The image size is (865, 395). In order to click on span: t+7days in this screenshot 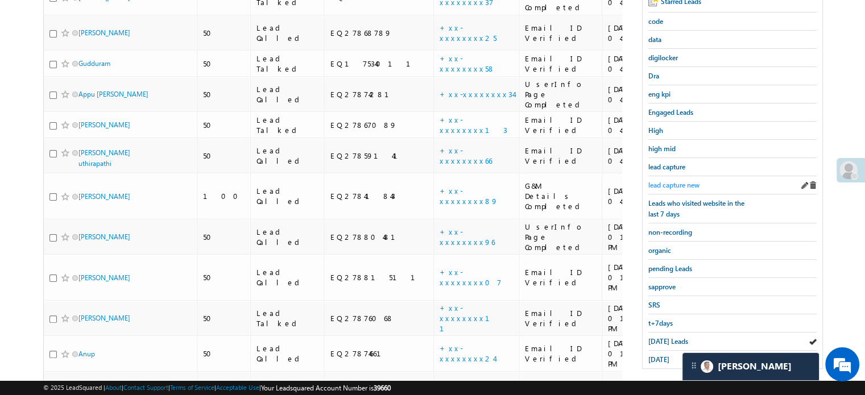, I will do `click(660, 323)`.